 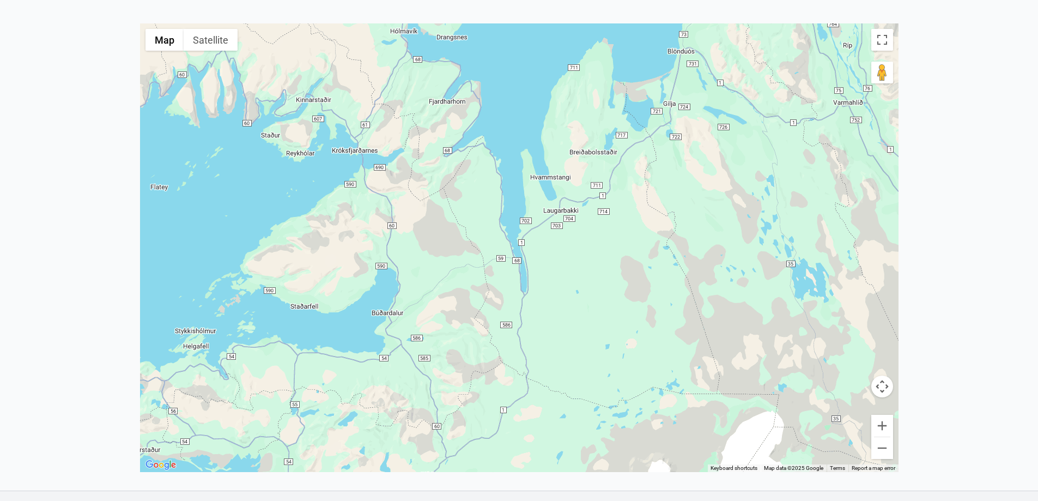 What do you see at coordinates (882, 40) in the screenshot?
I see `button: Toggle fullscreen view` at bounding box center [882, 40].